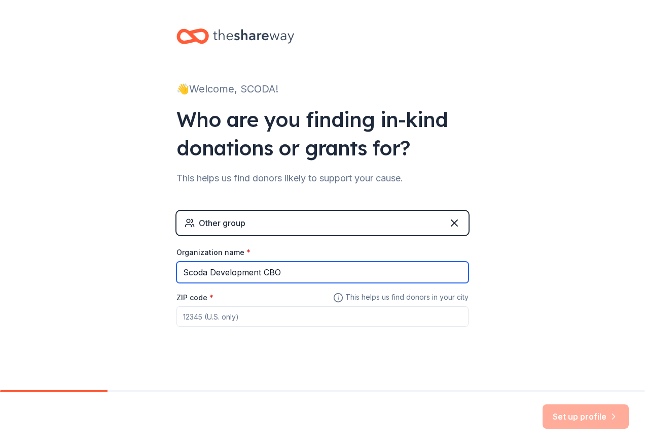 The height and width of the screenshot is (445, 645). What do you see at coordinates (323, 178) in the screenshot?
I see `div: This helps us find donors likely to support your cause.` at bounding box center [323, 178].